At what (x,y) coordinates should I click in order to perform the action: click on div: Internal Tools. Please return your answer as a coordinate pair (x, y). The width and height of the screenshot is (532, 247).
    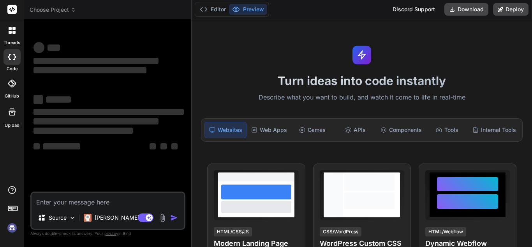
    Looking at the image, I should click on (495, 130).